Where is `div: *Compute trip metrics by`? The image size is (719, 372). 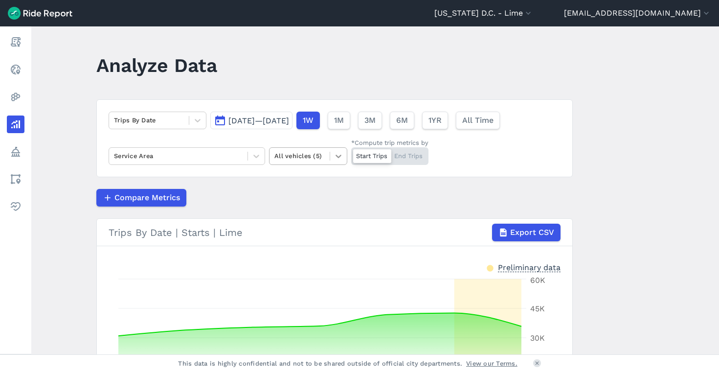 div: *Compute trip metrics by is located at coordinates (390, 142).